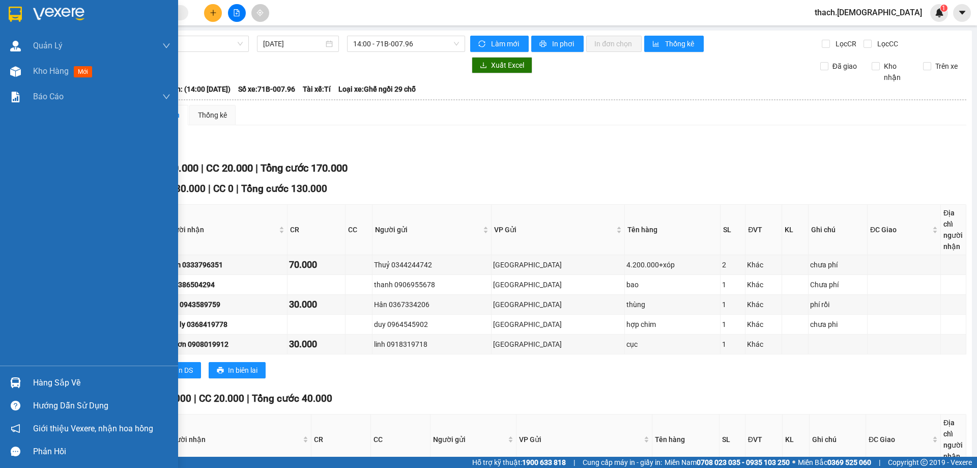 This screenshot has height=468, width=977. Describe the element at coordinates (260, 13) in the screenshot. I see `span: aim` at that location.